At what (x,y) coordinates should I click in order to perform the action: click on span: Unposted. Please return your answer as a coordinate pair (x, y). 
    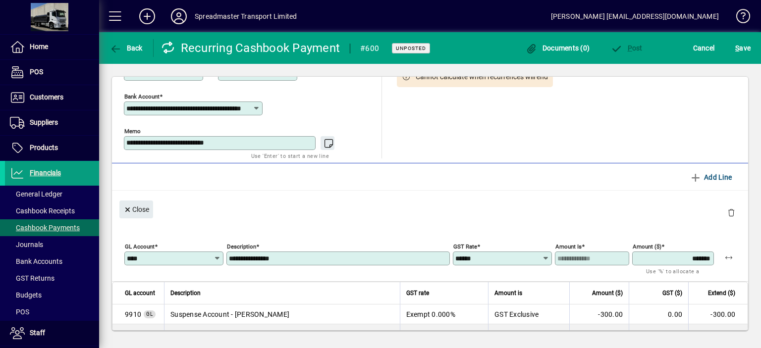
    Looking at the image, I should click on (411, 48).